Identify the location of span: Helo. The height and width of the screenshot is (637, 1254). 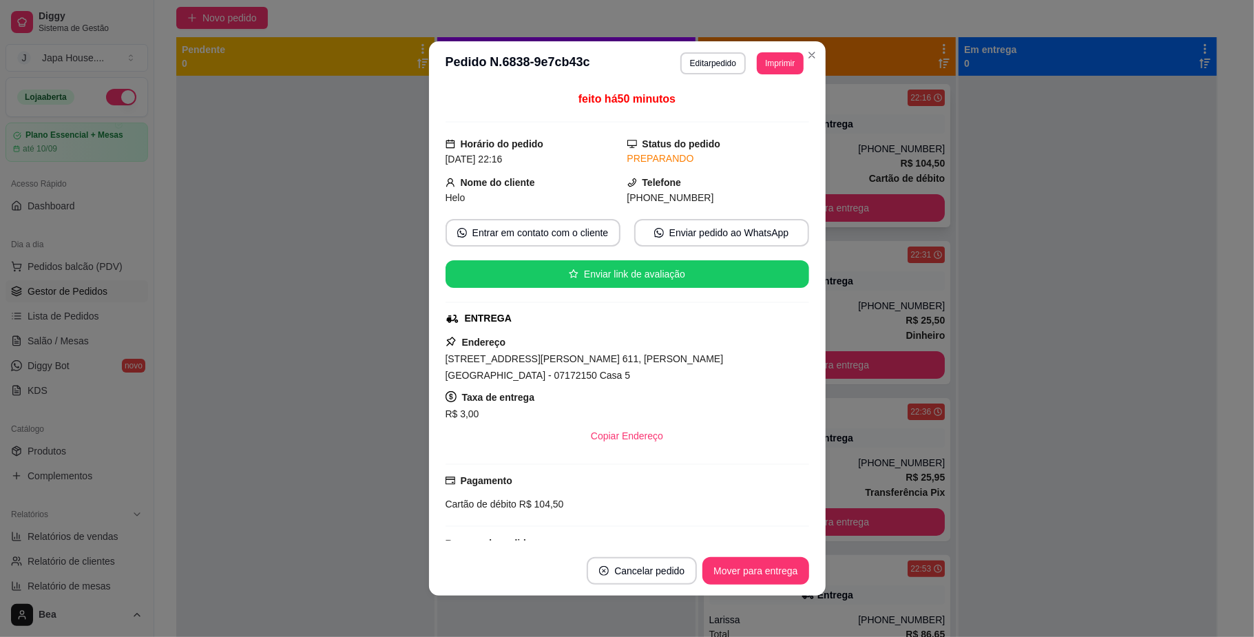
(455, 198).